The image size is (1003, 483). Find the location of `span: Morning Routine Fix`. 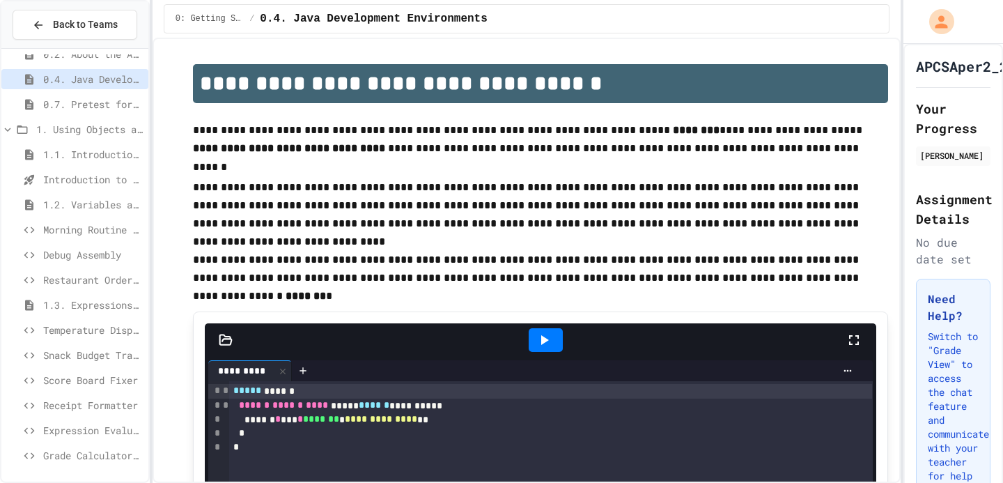

span: Morning Routine Fix is located at coordinates (93, 229).